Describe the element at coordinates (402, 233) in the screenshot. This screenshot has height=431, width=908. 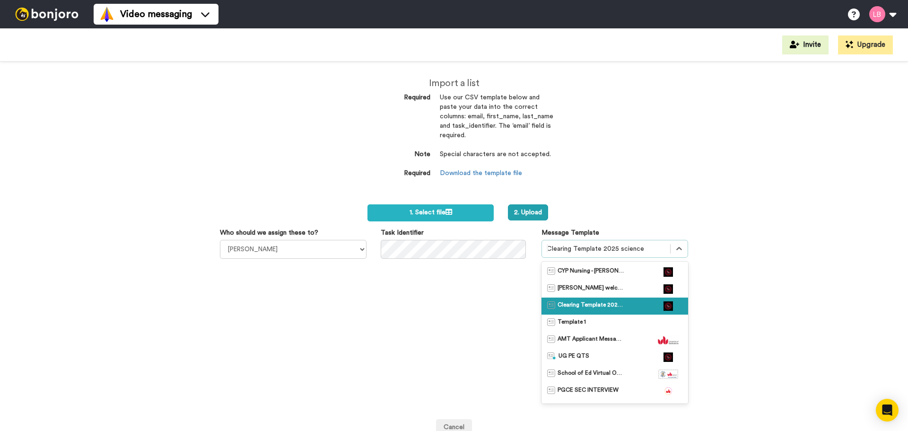
I see `label: Task Identifier` at that location.